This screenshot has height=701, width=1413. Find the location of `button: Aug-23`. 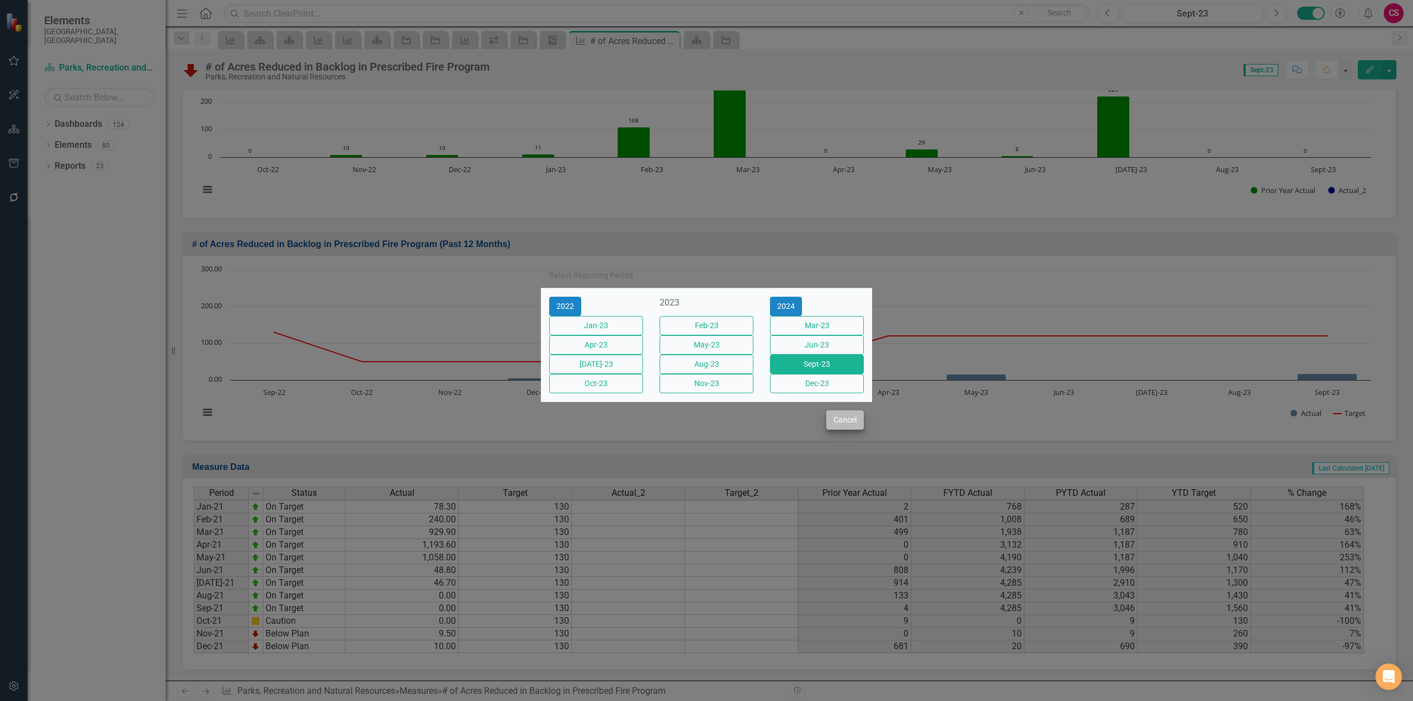

button: Aug-23 is located at coordinates (706, 364).